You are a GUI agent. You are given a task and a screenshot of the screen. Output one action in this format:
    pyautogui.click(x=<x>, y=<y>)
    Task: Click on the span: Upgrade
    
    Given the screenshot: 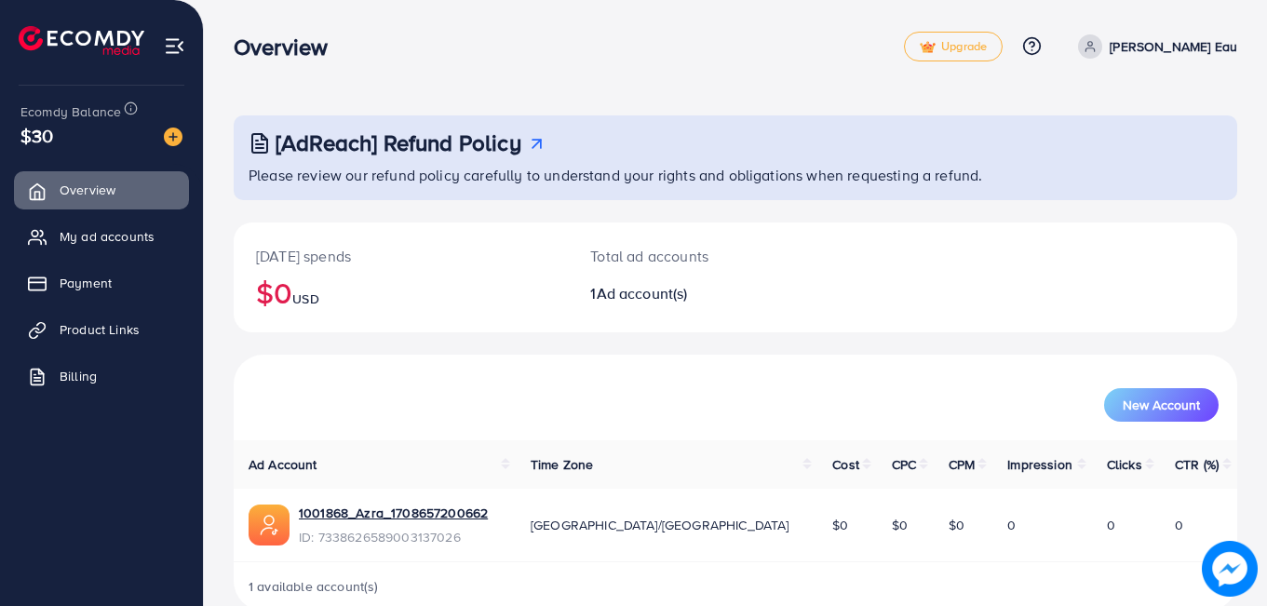 What is the action you would take?
    pyautogui.click(x=953, y=47)
    